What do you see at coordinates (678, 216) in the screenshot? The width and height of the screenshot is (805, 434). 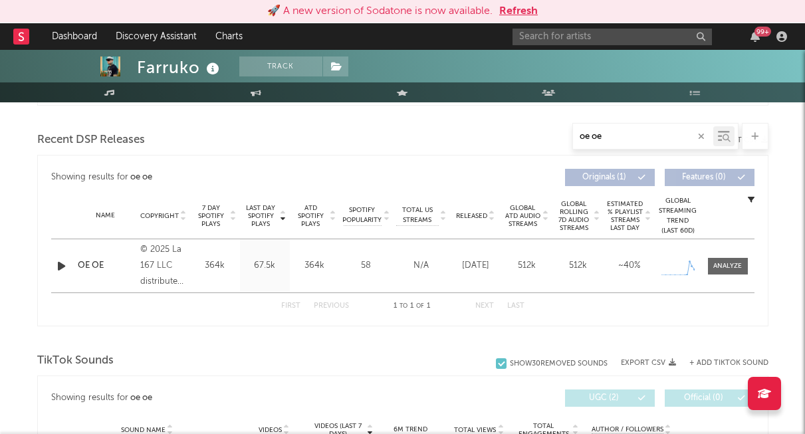 I see `div: Global Streaming Trend (Last 60D)` at bounding box center [678, 216].